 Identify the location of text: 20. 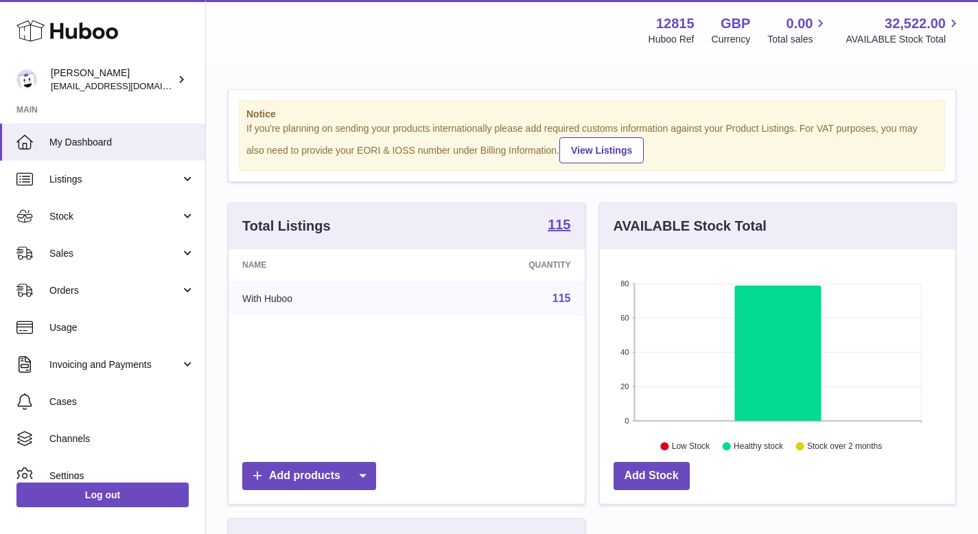
(624, 386).